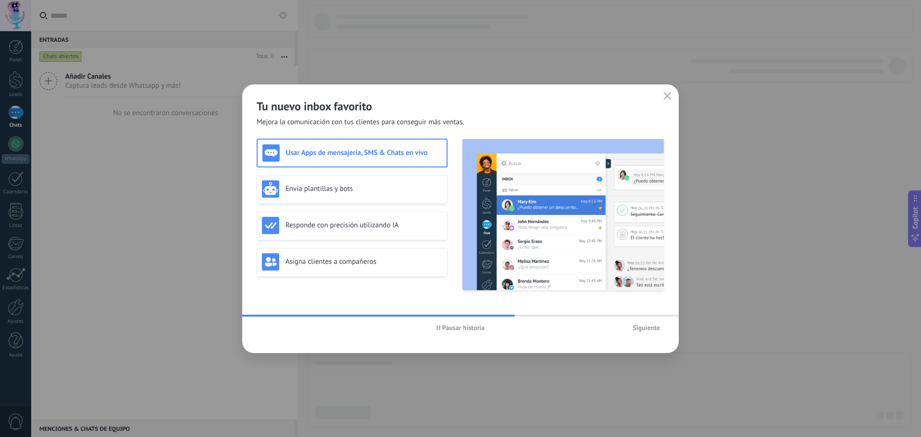 The image size is (921, 437). What do you see at coordinates (646, 328) in the screenshot?
I see `span: Siguiente` at bounding box center [646, 328].